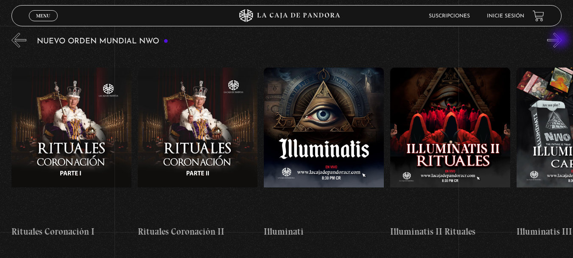  Describe the element at coordinates (43, 16) in the screenshot. I see `span: Menu` at that location.